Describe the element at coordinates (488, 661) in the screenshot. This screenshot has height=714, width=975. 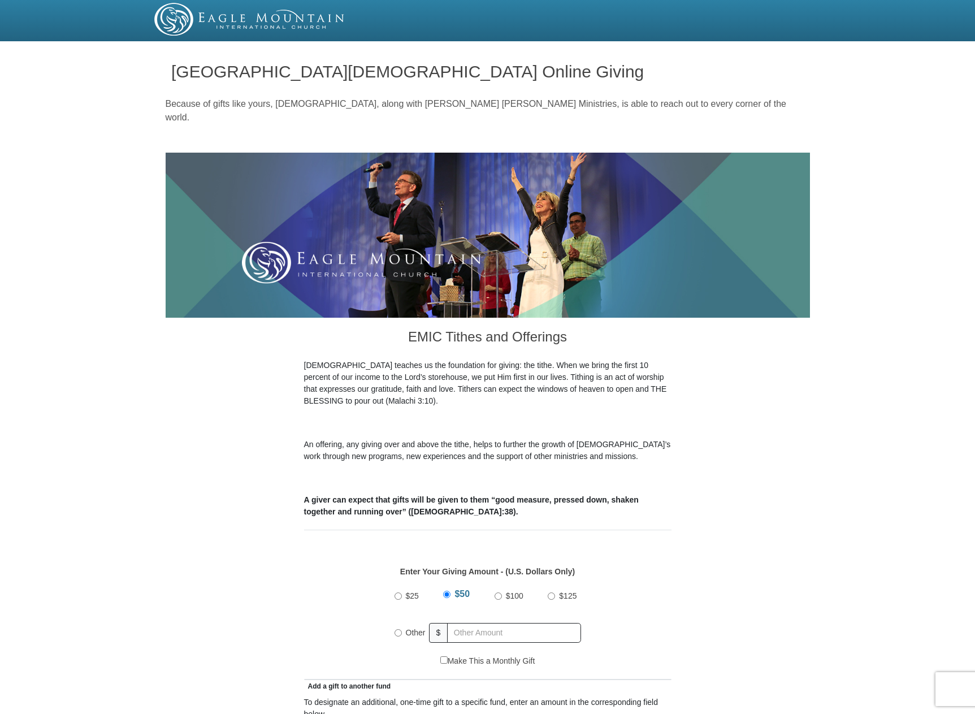
I see `label: Make This a Monthly Gift` at that location.